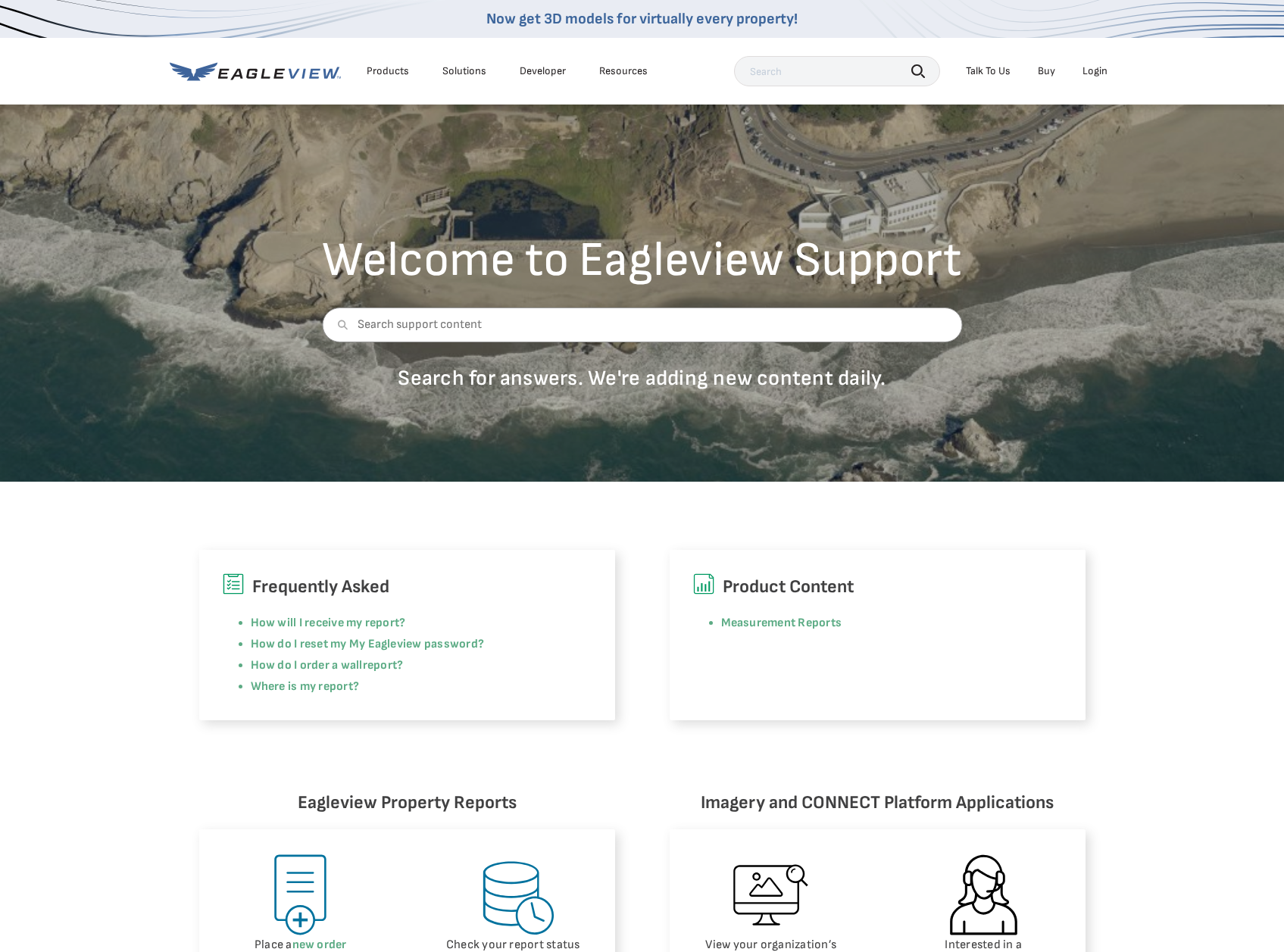 Image resolution: width=1284 pixels, height=952 pixels. I want to click on input: Search support content, so click(642, 325).